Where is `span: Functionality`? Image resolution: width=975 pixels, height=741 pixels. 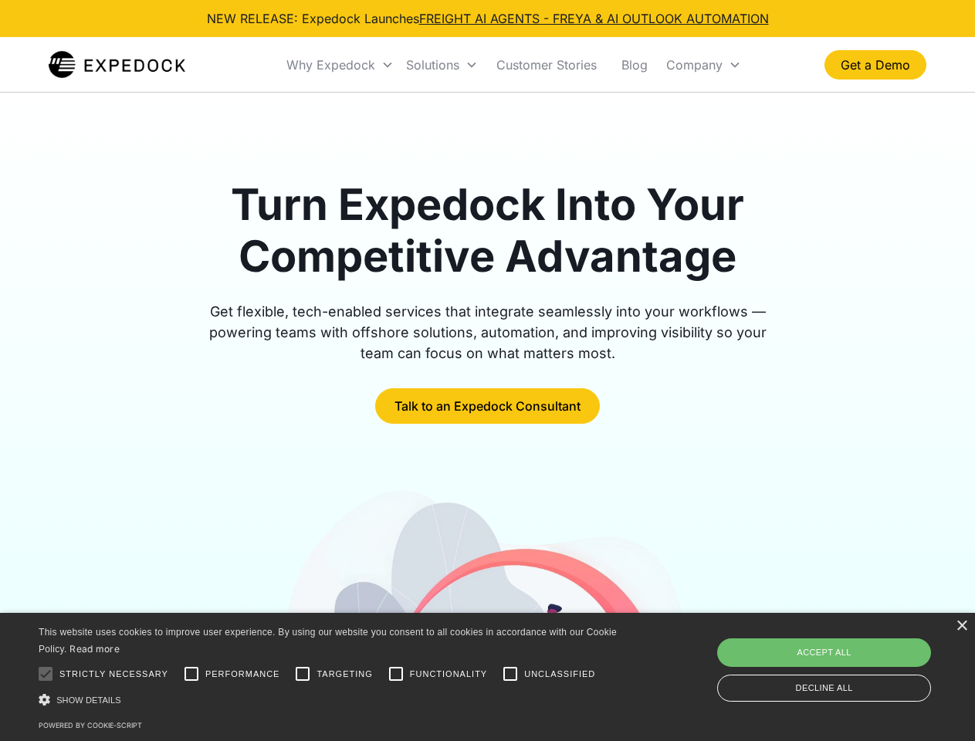 span: Functionality is located at coordinates (449, 674).